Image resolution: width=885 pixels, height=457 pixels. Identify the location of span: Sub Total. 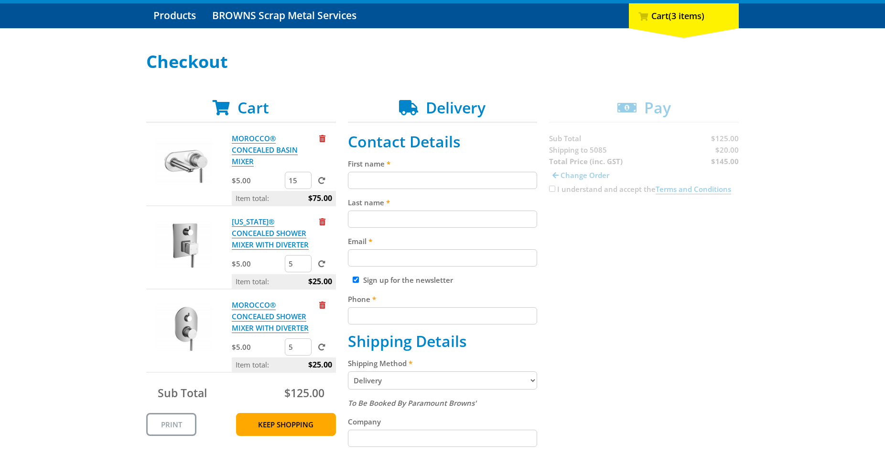
(182, 392).